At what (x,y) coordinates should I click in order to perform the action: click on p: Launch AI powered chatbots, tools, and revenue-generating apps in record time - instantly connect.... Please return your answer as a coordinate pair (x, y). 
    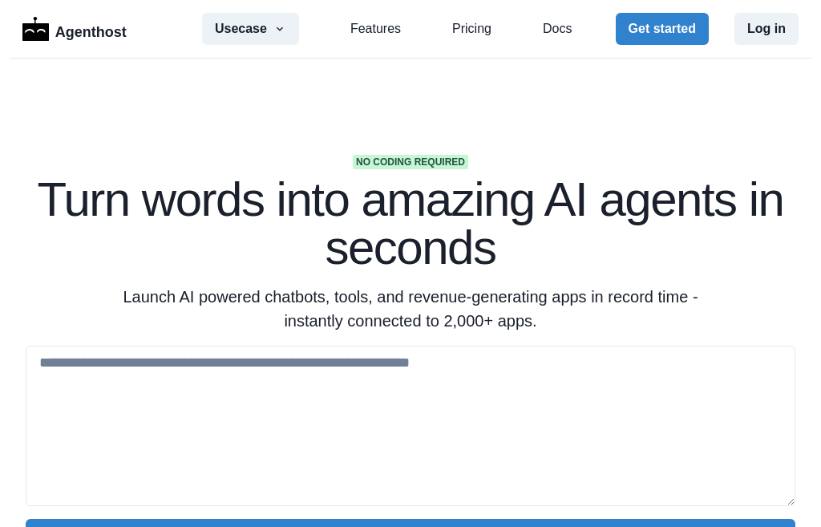
    Looking at the image, I should click on (410, 309).